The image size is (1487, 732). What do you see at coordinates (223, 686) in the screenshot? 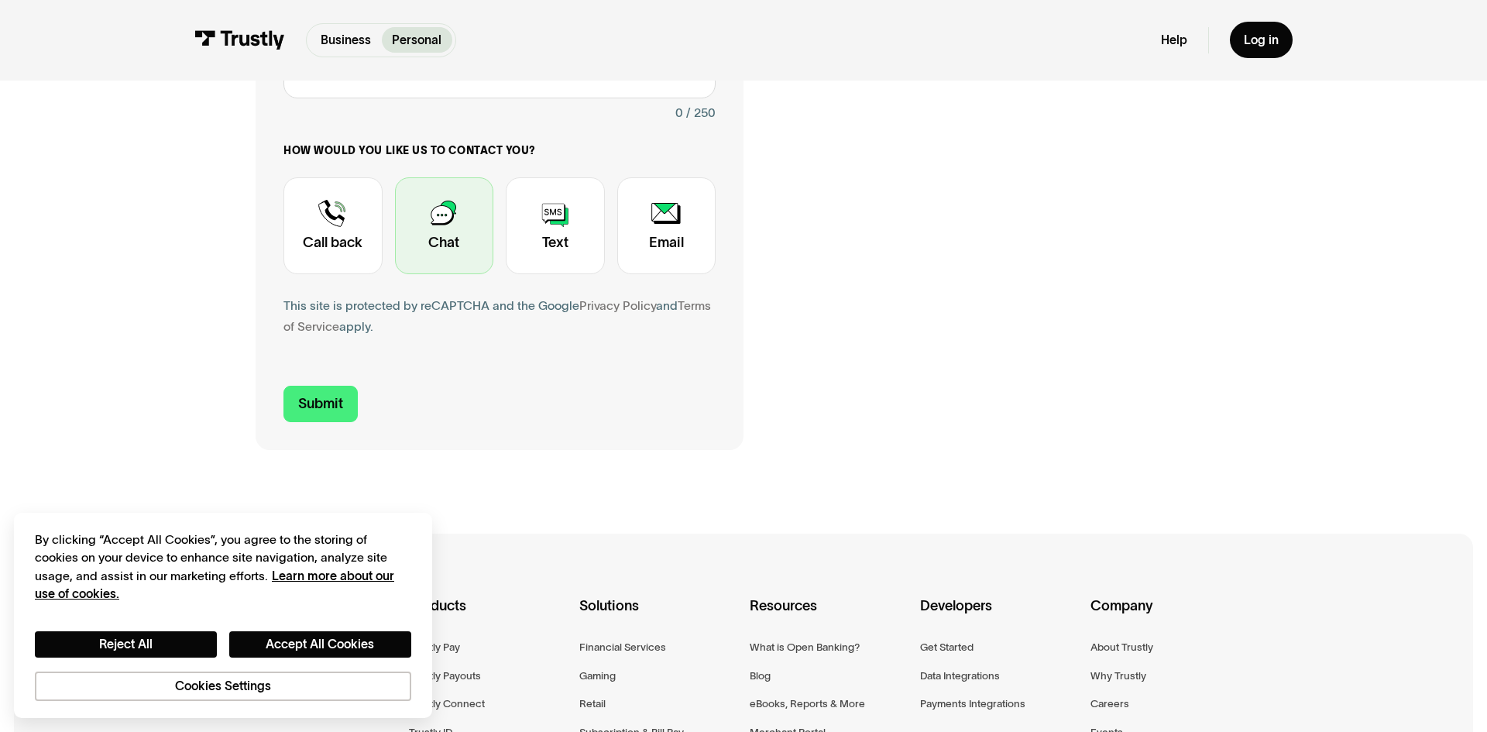
I see `button: Cookies Settings` at bounding box center [223, 686].